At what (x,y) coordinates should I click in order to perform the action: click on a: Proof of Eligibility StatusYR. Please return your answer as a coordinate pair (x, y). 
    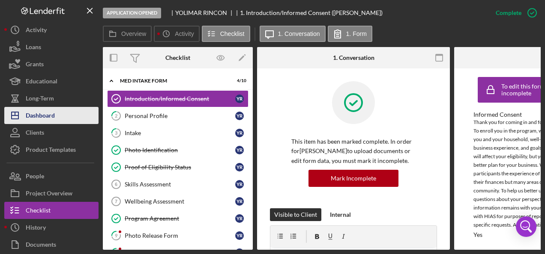
    Looking at the image, I should click on (178, 167).